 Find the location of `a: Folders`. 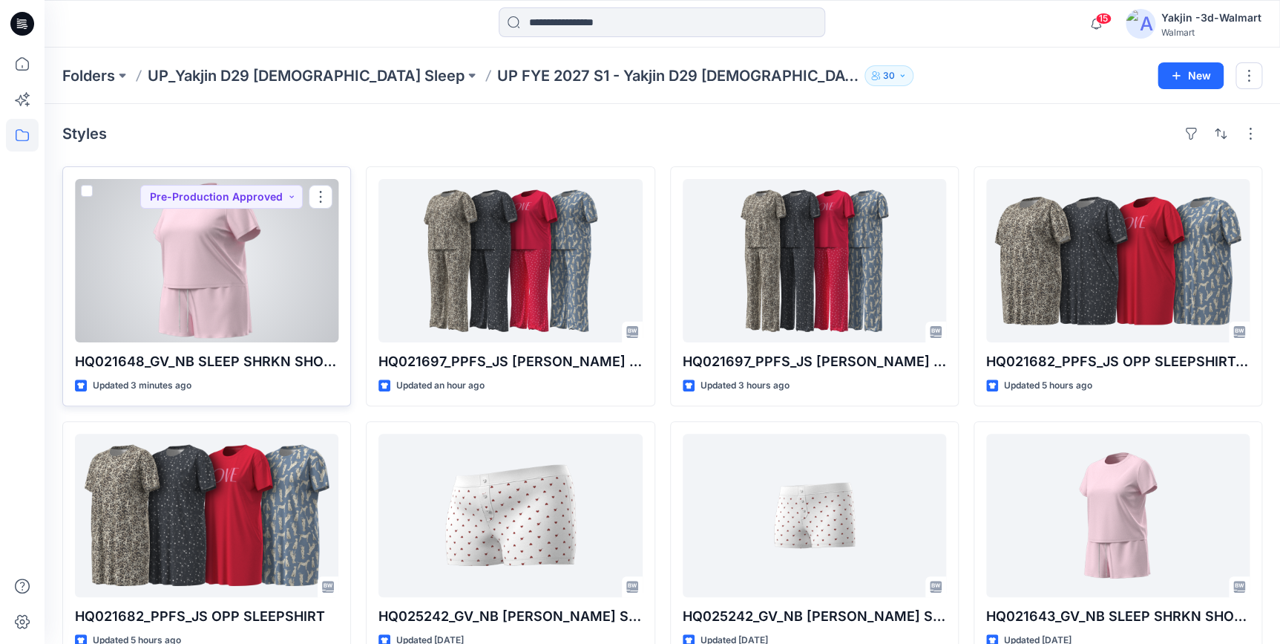

a: Folders is located at coordinates (88, 76).